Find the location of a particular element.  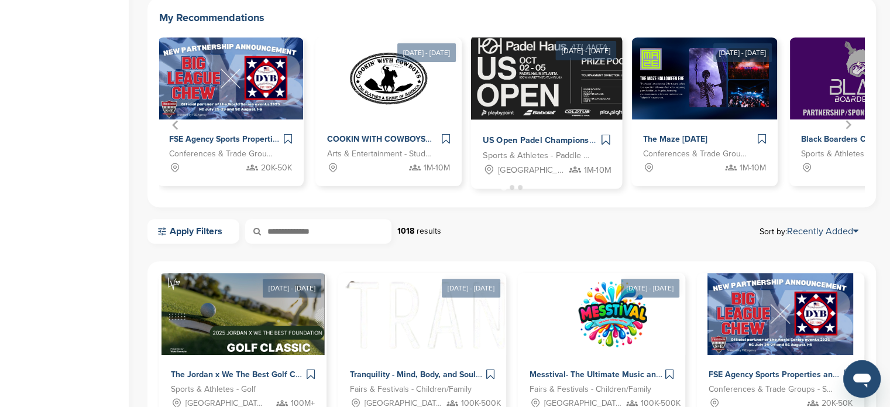

span: results is located at coordinates (429, 231).